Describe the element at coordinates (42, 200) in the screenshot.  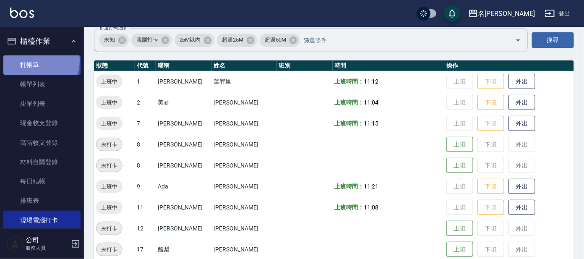
I see `a: 排班表` at that location.